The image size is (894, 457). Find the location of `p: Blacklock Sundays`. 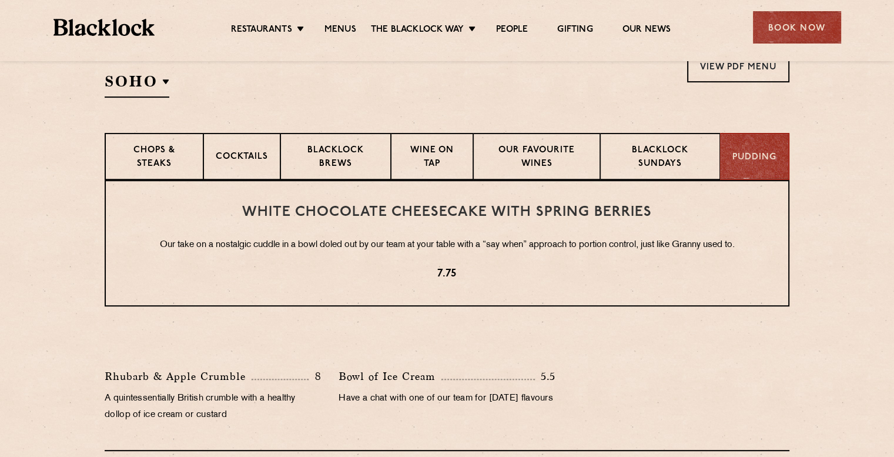

p: Blacklock Sundays is located at coordinates (660, 158).